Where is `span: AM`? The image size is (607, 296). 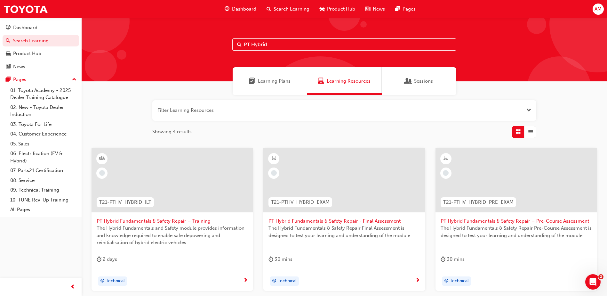 span: AM is located at coordinates (598, 9).